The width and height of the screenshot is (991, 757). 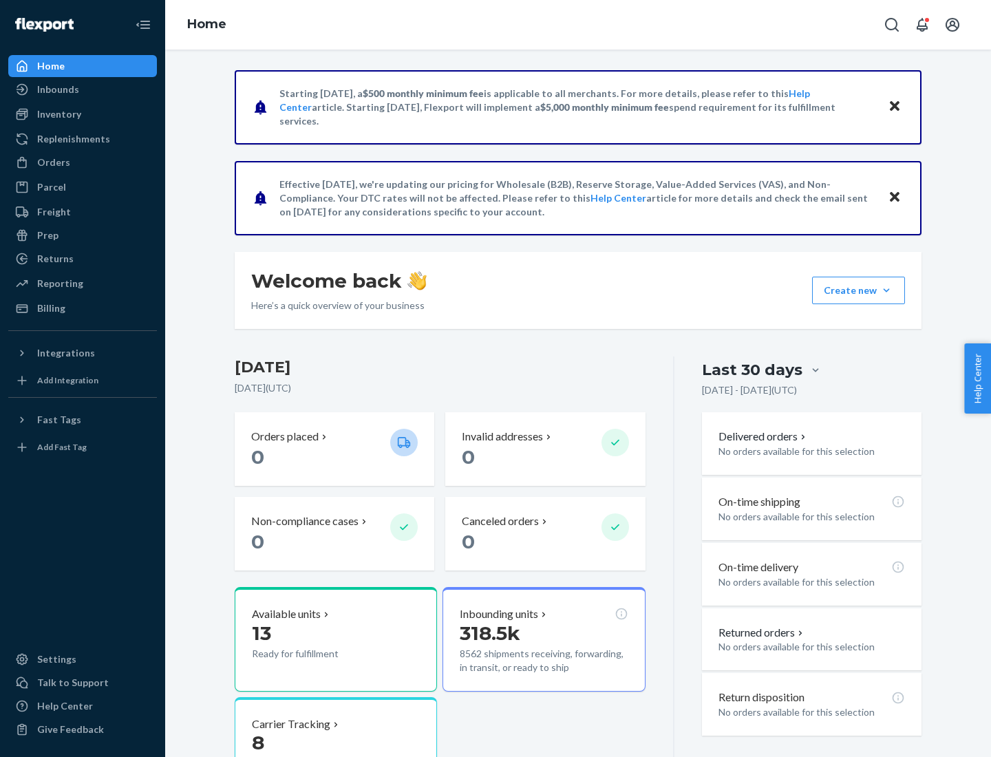 What do you see at coordinates (83, 682) in the screenshot?
I see `a: Talk to Support` at bounding box center [83, 682].